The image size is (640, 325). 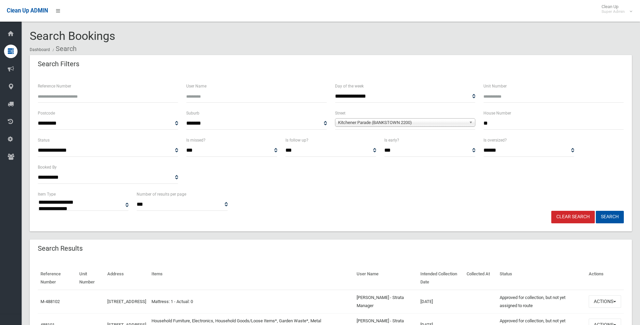 I want to click on label: Item Type, so click(x=47, y=194).